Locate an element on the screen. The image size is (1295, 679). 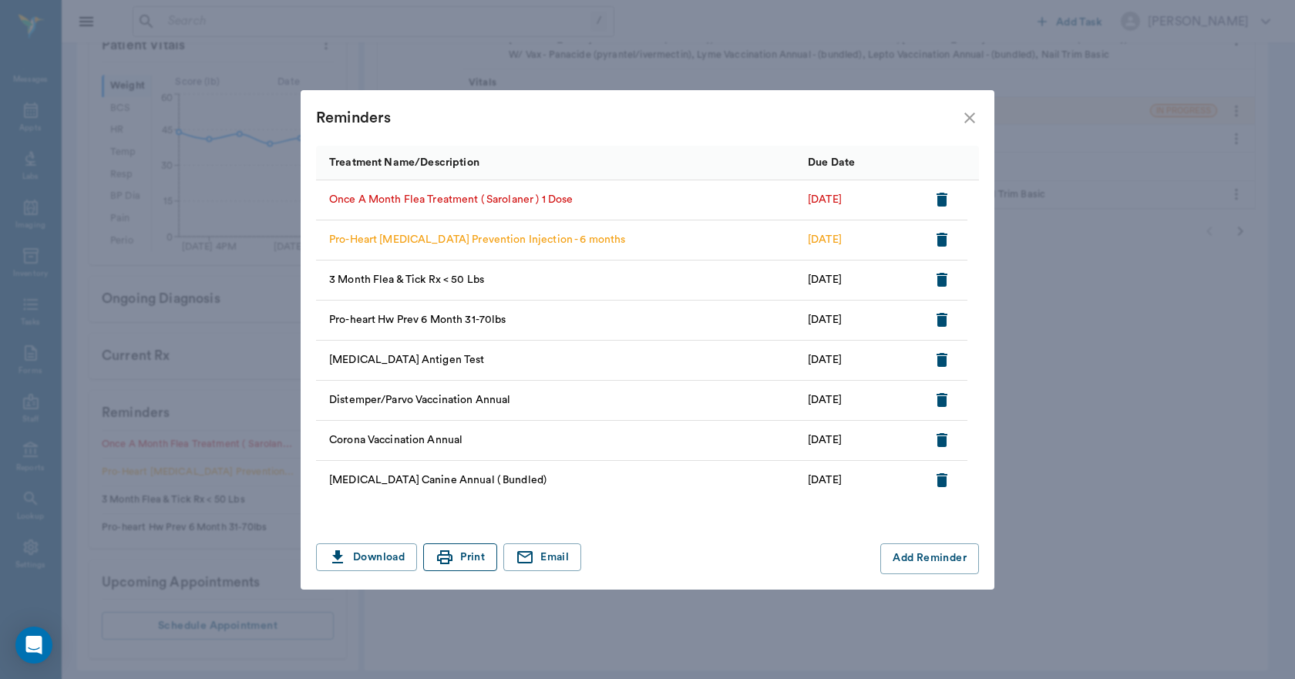
button: Email is located at coordinates (542, 557).